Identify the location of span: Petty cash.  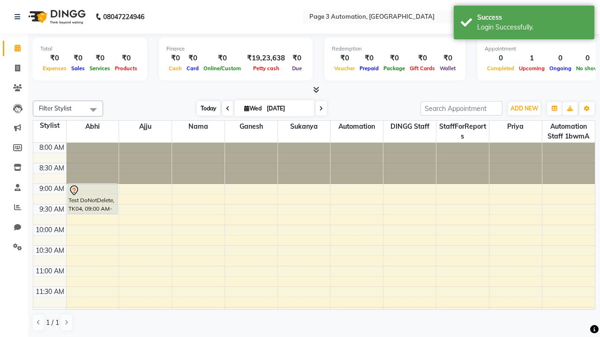
(266, 68).